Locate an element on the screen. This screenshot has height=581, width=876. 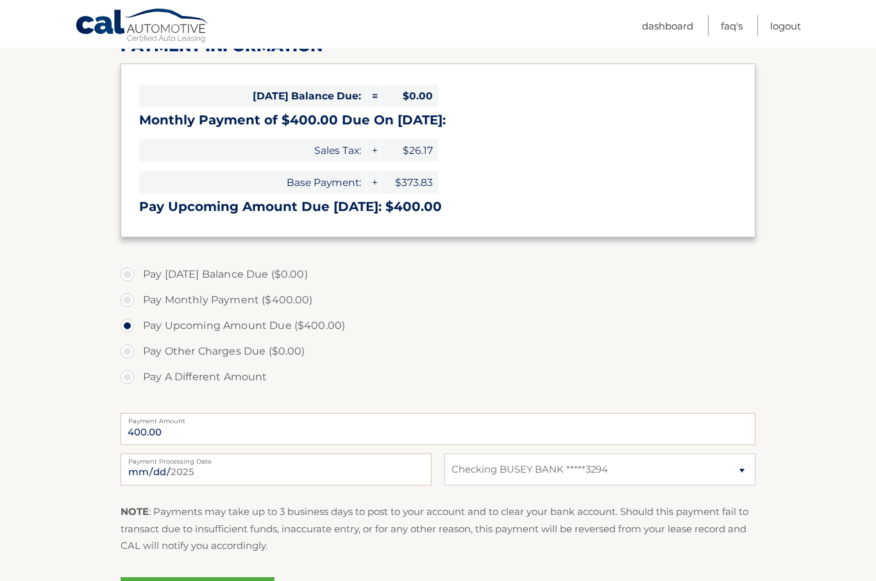
span: $0.00 is located at coordinates (409, 96).